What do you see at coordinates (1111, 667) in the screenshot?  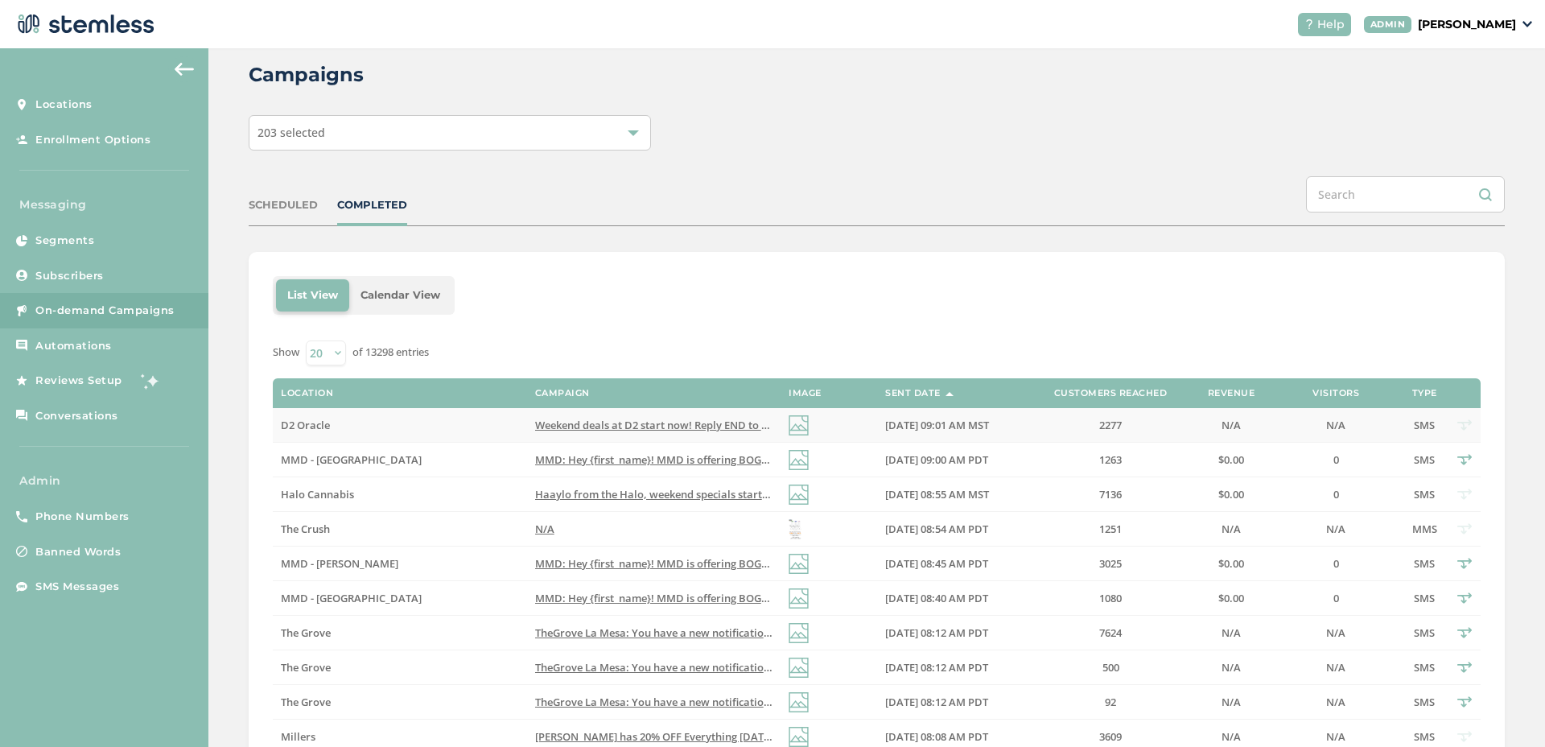 I see `label: 500` at bounding box center [1111, 667].